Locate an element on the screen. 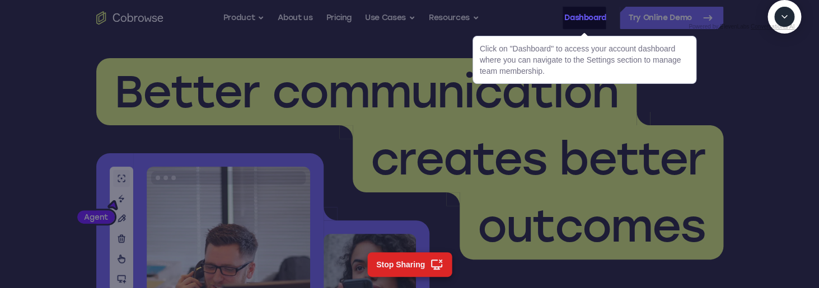  button: Product is located at coordinates (244, 18).